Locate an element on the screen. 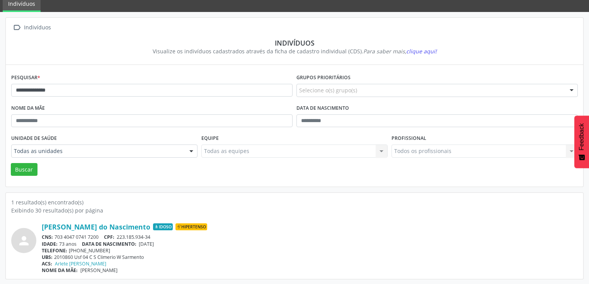  div: Visualize os indivíduos cadastrados através da ficha de cadastro individual (CDS). is located at coordinates (295, 51).